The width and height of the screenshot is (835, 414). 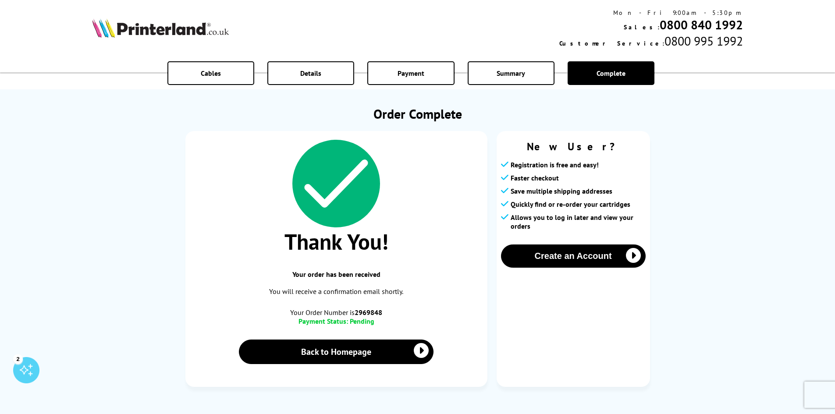 What do you see at coordinates (368, 313) in the screenshot?
I see `b: 2969848` at bounding box center [368, 313].